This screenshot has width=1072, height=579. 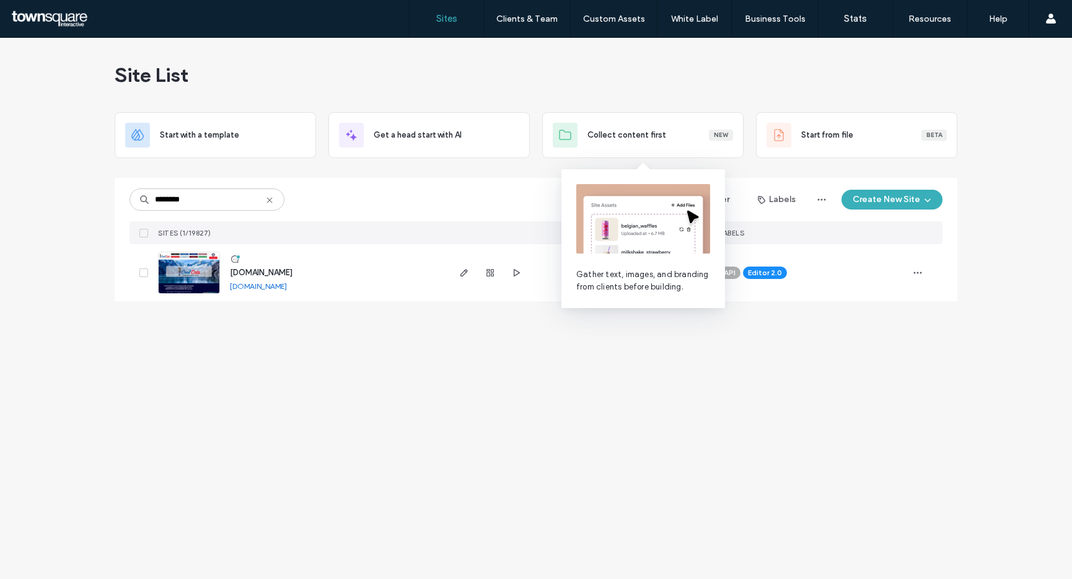 What do you see at coordinates (215, 135) in the screenshot?
I see `div: Start with a template` at bounding box center [215, 135].